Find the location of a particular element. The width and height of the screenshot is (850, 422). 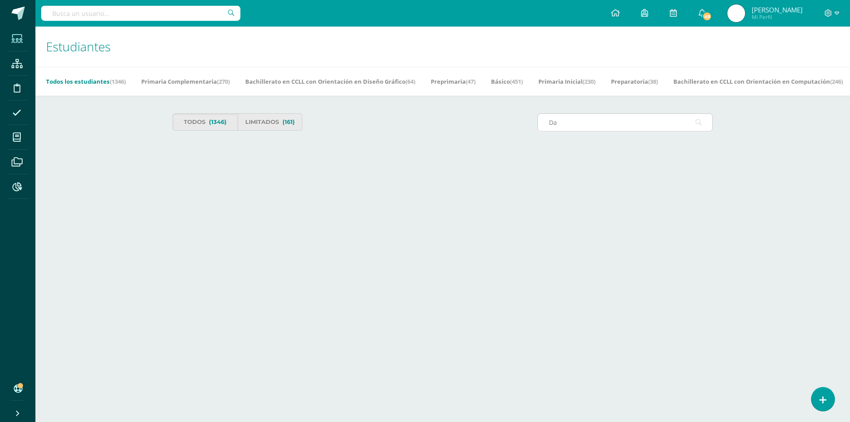

a: Primaria Inicial(230) is located at coordinates (566, 81).